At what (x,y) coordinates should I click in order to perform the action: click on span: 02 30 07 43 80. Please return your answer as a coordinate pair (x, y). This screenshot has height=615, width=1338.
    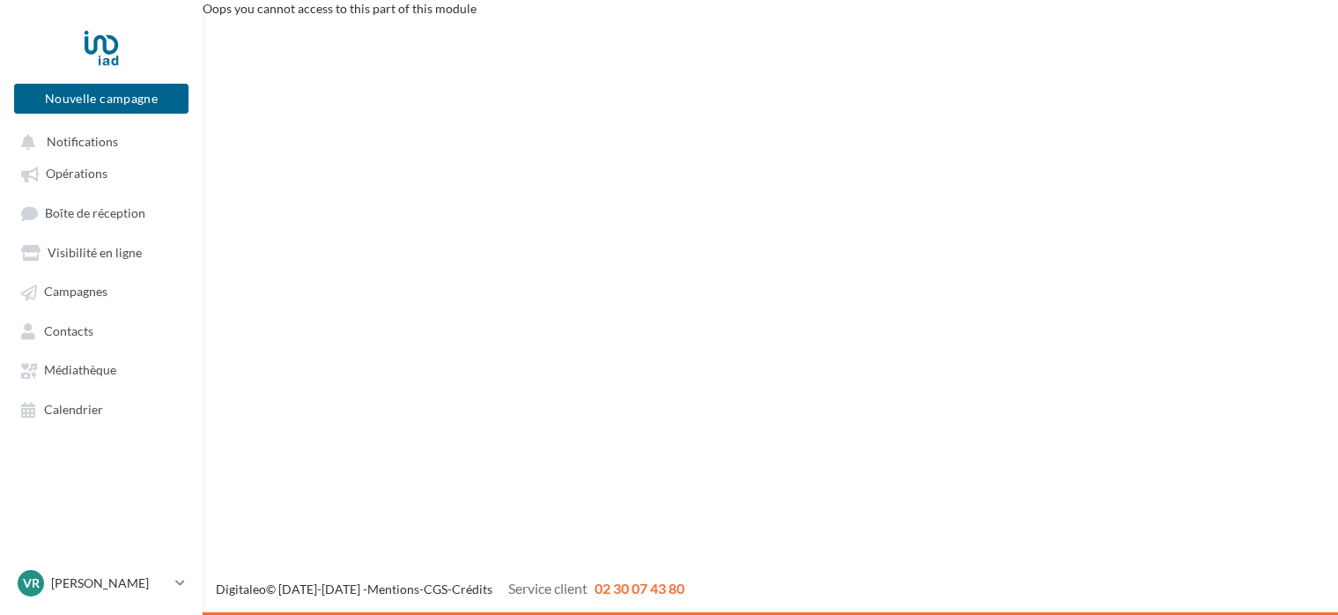
    Looking at the image, I should click on (639, 587).